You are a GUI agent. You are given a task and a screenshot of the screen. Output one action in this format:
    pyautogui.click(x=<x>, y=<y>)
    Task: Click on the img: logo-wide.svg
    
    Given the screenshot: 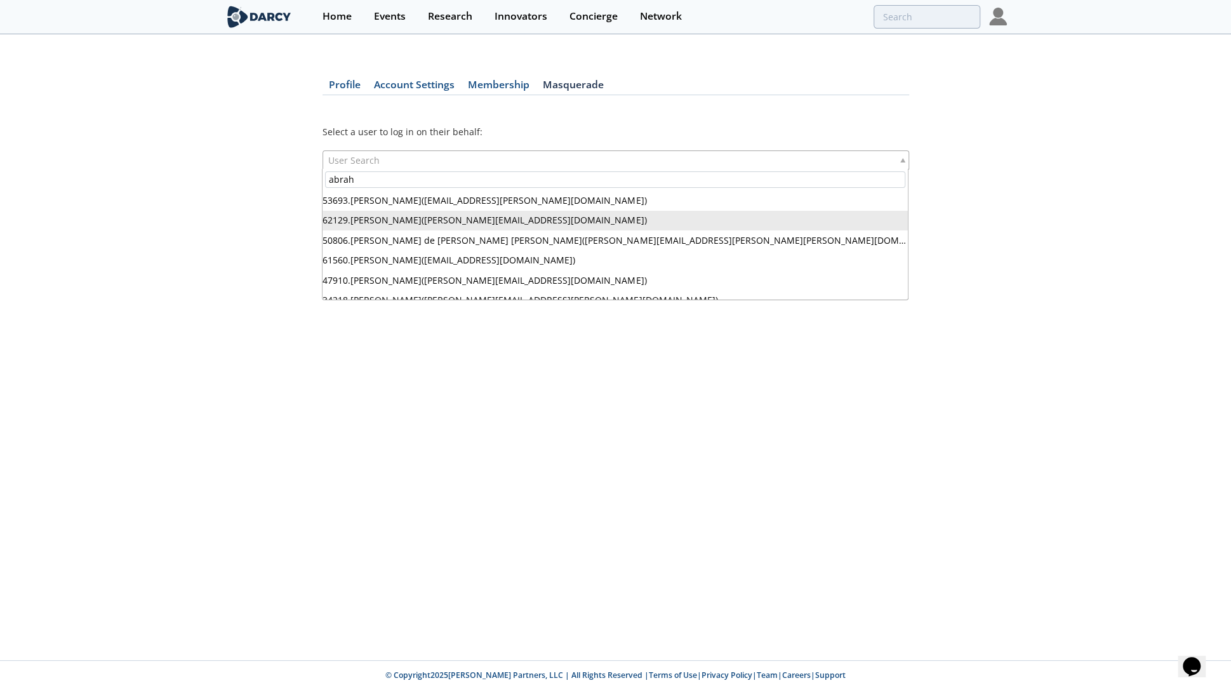 What is the action you would take?
    pyautogui.click(x=259, y=17)
    